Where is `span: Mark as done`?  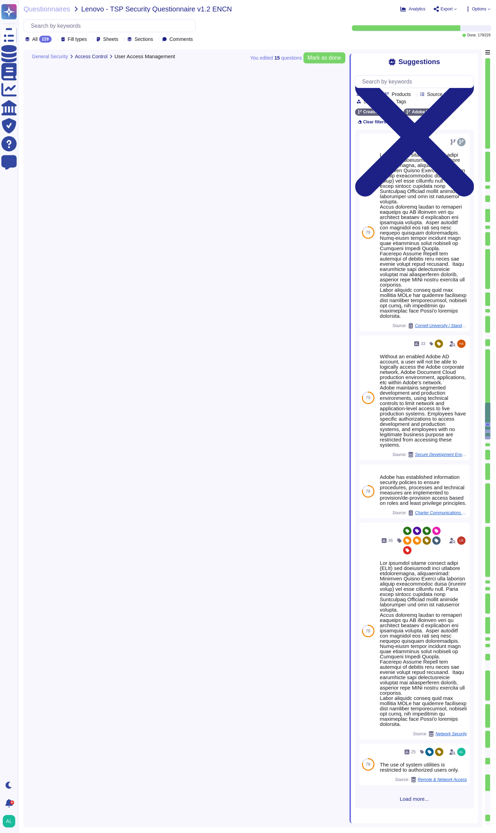 span: Mark as done is located at coordinates (324, 58).